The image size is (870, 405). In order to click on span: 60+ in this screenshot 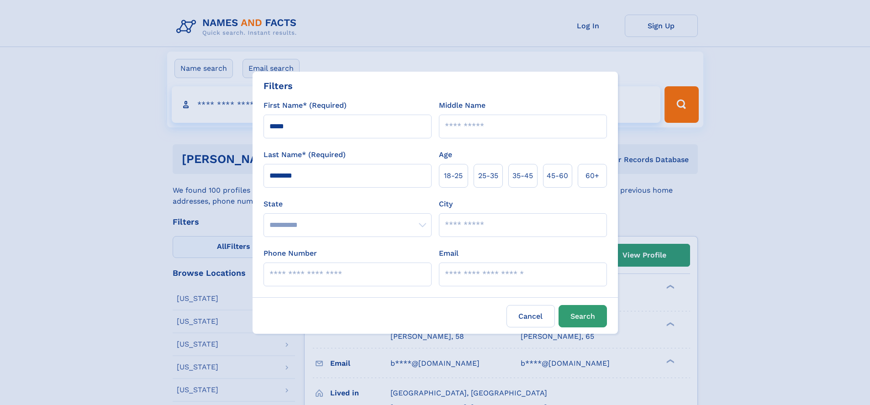, I will do `click(592, 176)`.